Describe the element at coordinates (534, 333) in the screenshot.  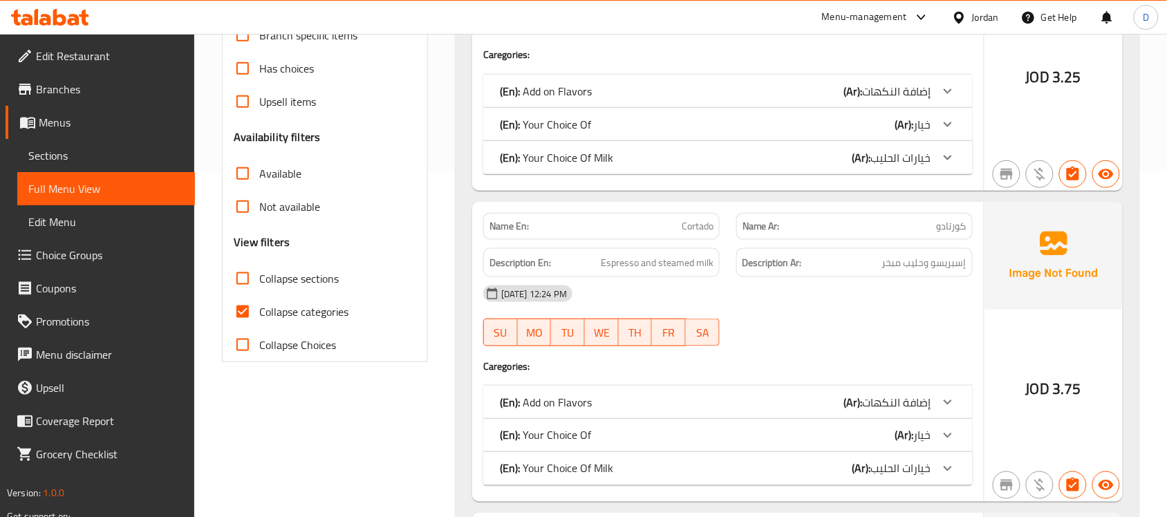
I see `span: MO` at that location.